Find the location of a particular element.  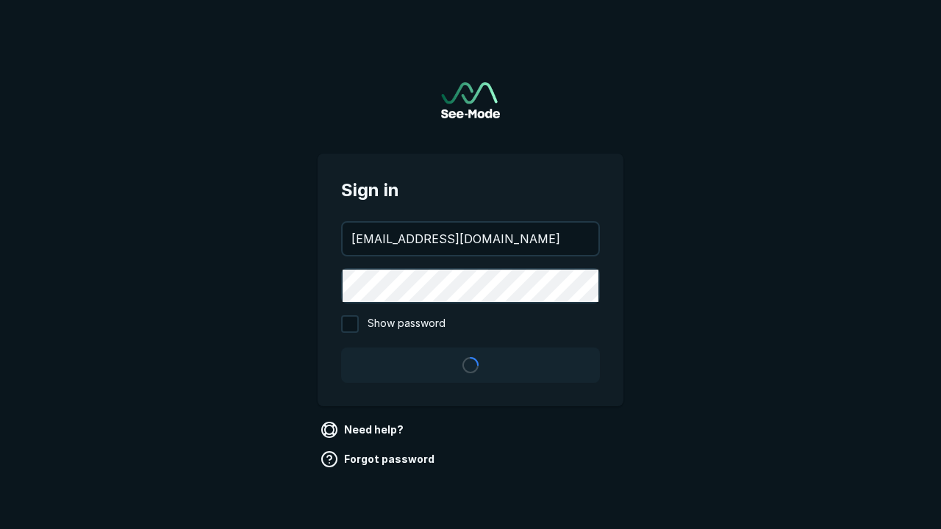

img: See-Mode Logo is located at coordinates (471, 100).